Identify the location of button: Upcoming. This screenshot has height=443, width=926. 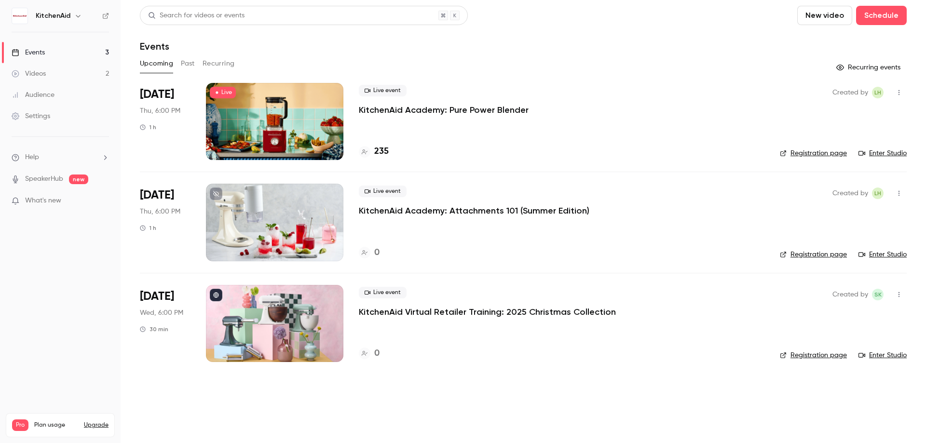
(156, 64).